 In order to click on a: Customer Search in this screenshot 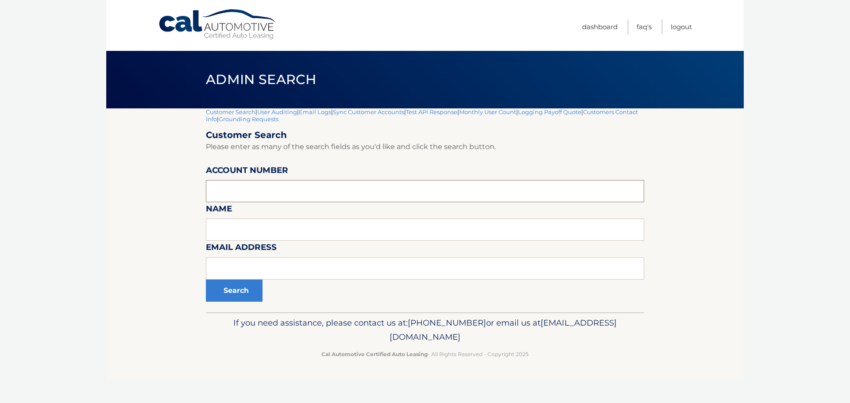, I will do `click(231, 112)`.